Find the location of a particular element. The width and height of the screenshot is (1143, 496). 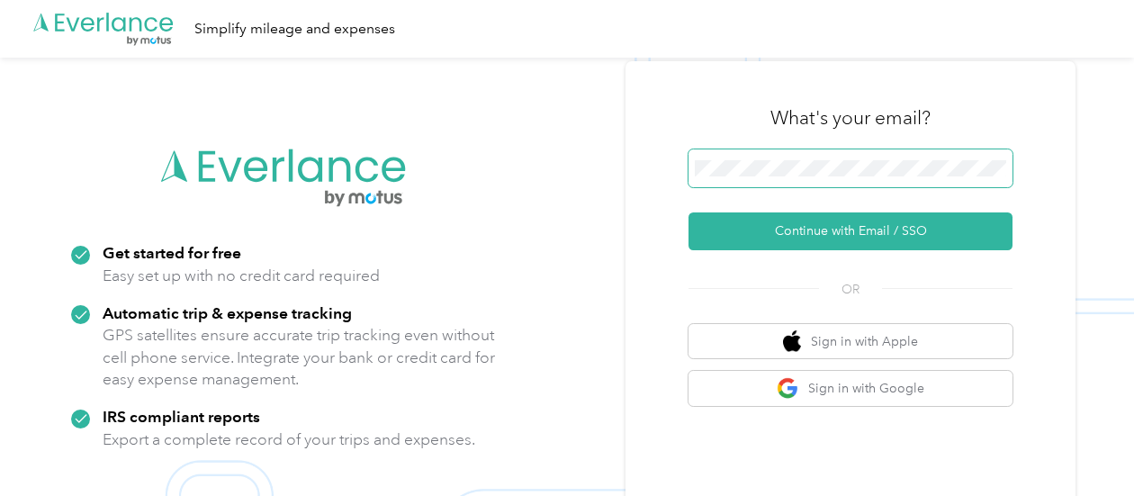

button: google logoSign in with Google is located at coordinates (850, 388).